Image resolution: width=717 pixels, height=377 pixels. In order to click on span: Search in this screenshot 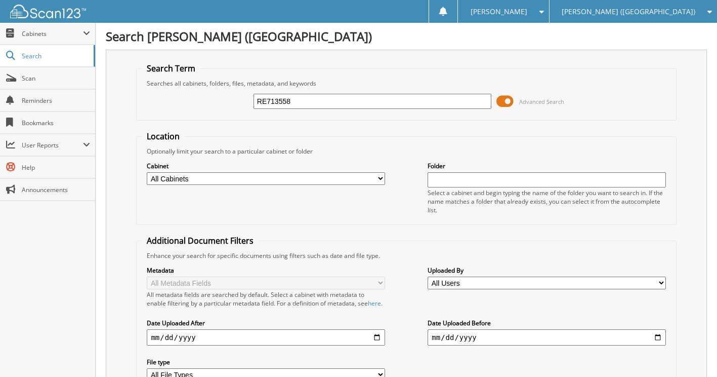, I will do `click(55, 56)`.